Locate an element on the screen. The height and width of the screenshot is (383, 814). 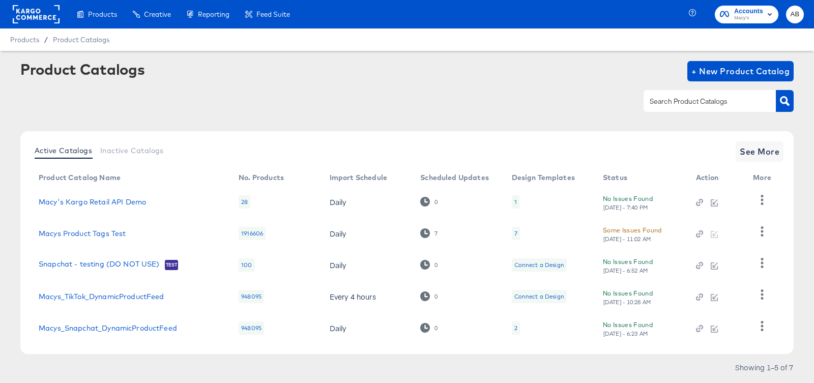
div: No. Products is located at coordinates (261, 177).